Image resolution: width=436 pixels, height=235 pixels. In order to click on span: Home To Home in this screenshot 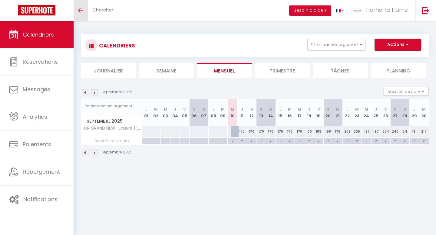, I will do `click(387, 10)`.